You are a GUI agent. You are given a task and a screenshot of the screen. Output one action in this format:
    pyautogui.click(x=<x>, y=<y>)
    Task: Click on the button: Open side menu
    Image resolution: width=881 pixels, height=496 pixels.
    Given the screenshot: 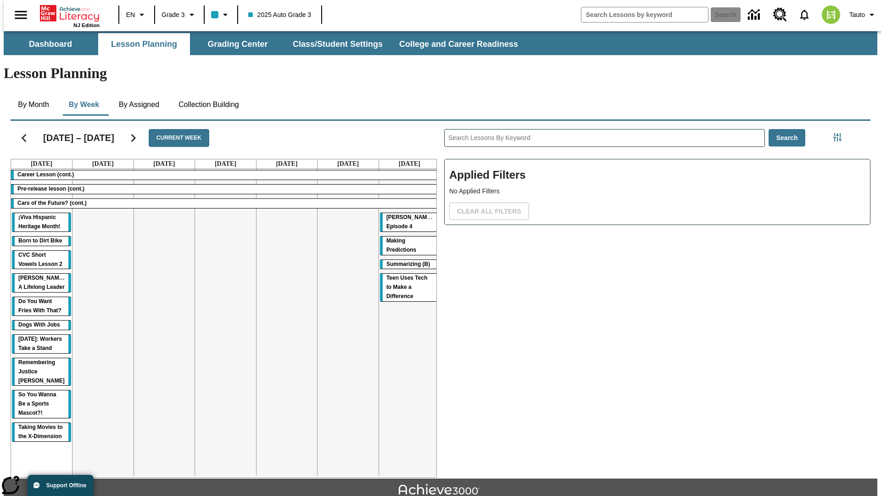 What is the action you would take?
    pyautogui.click(x=21, y=15)
    